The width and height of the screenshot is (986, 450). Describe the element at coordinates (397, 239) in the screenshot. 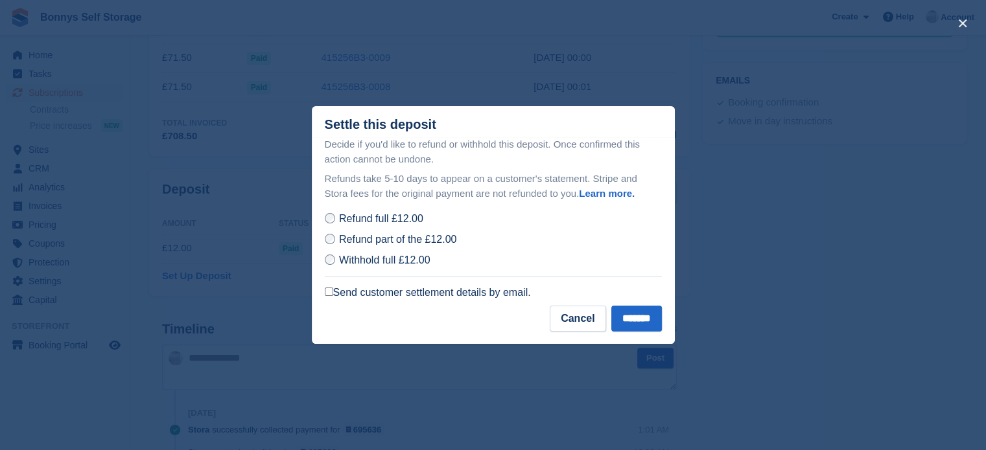

I see `span: Refund part of the £12.00` at that location.